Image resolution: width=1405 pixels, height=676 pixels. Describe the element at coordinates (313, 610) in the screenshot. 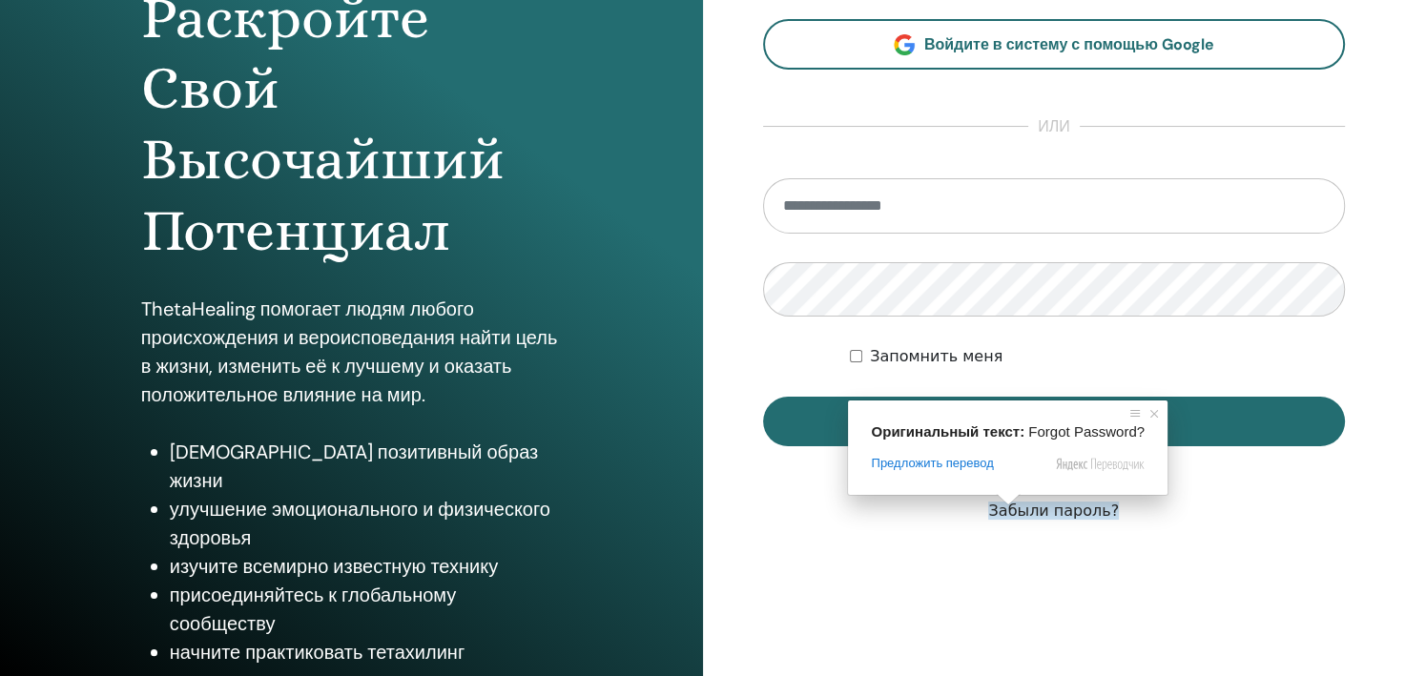

I see `ya-tr-span: присоединяйтесь к глобальному сообществу` at that location.